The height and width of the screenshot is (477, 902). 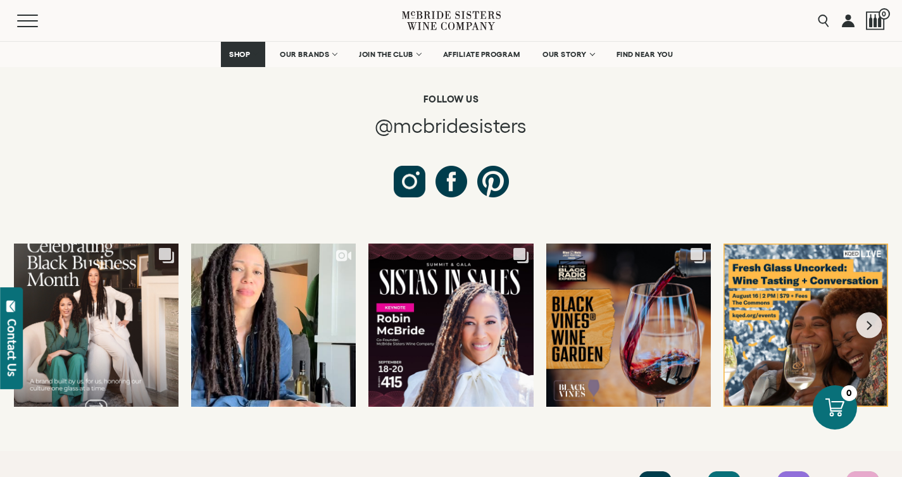 What do you see at coordinates (240, 54) in the screenshot?
I see `span: SHOP` at bounding box center [240, 54].